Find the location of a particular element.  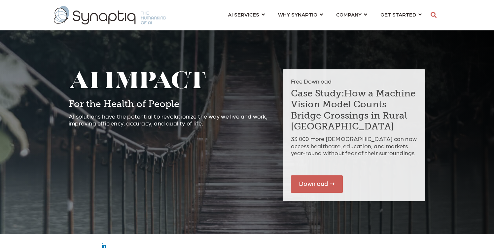

span: AI SERVICES is located at coordinates (243, 14).